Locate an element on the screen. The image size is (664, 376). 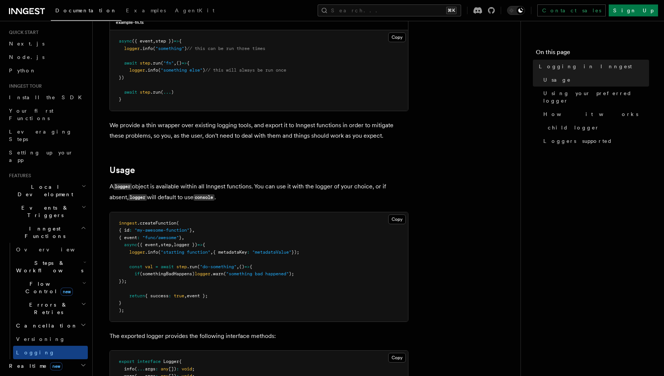
span: async is located at coordinates (125, 41).